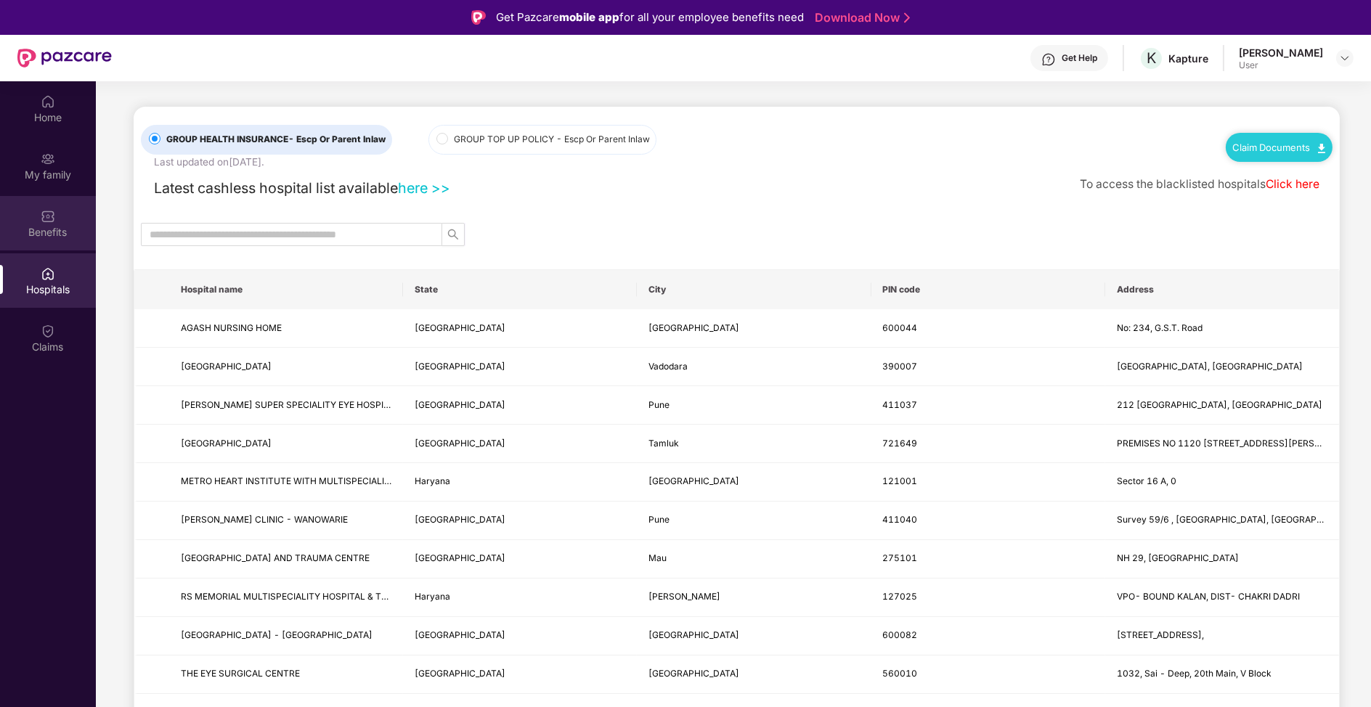 This screenshot has height=707, width=1371. What do you see at coordinates (276, 139) in the screenshot?
I see `span: GROUP HEALTH INSURANCE` at bounding box center [276, 139].